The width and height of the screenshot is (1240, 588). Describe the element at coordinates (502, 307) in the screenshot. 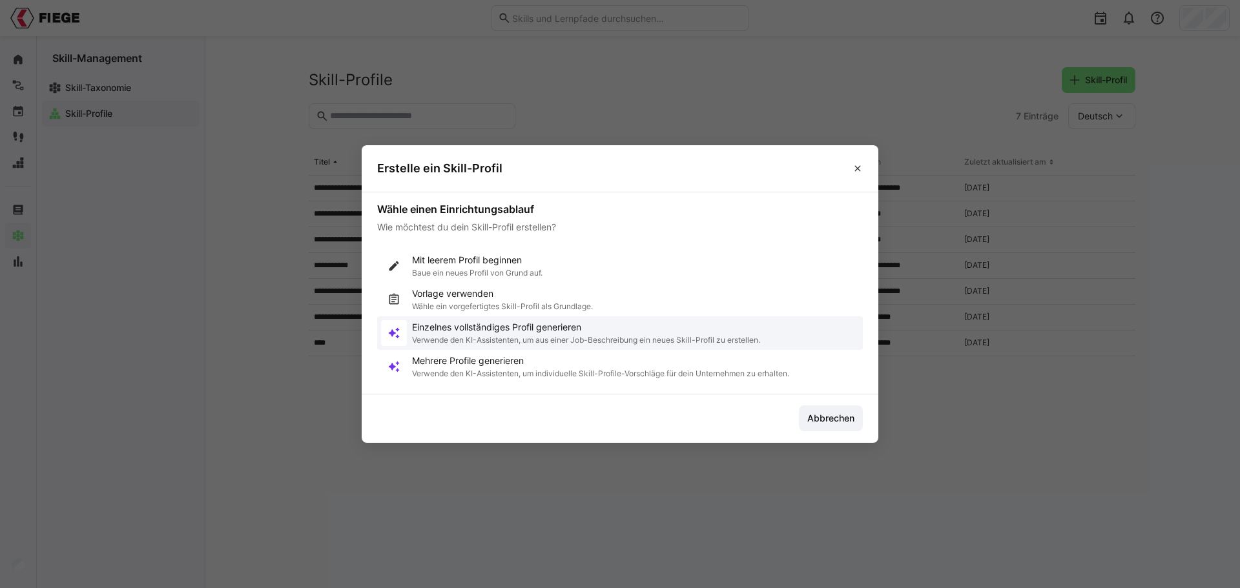

I see `p: Wähle ein vorgefertigtes Skill-Profil als Grundlage.` at that location.